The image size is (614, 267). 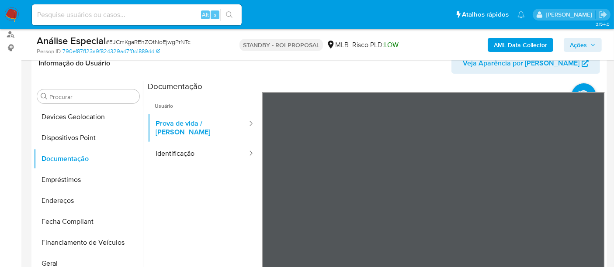 I want to click on span: s, so click(x=215, y=14).